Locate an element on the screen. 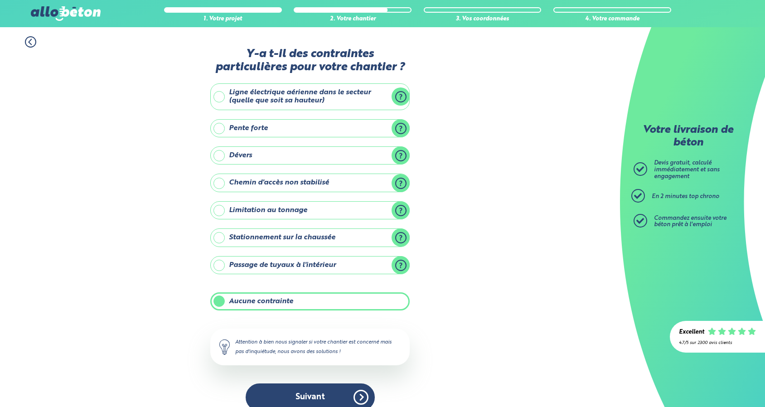 This screenshot has width=765, height=407. label: Dévers is located at coordinates (310, 156).